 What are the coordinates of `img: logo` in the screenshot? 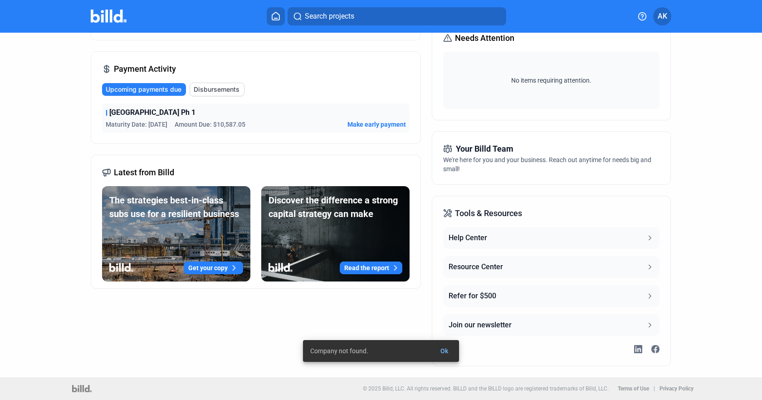 It's located at (82, 389).